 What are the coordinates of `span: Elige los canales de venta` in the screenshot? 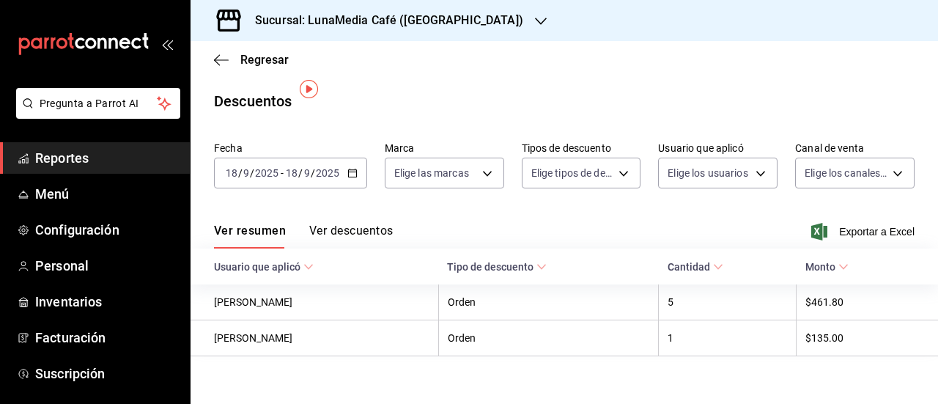 It's located at (846, 173).